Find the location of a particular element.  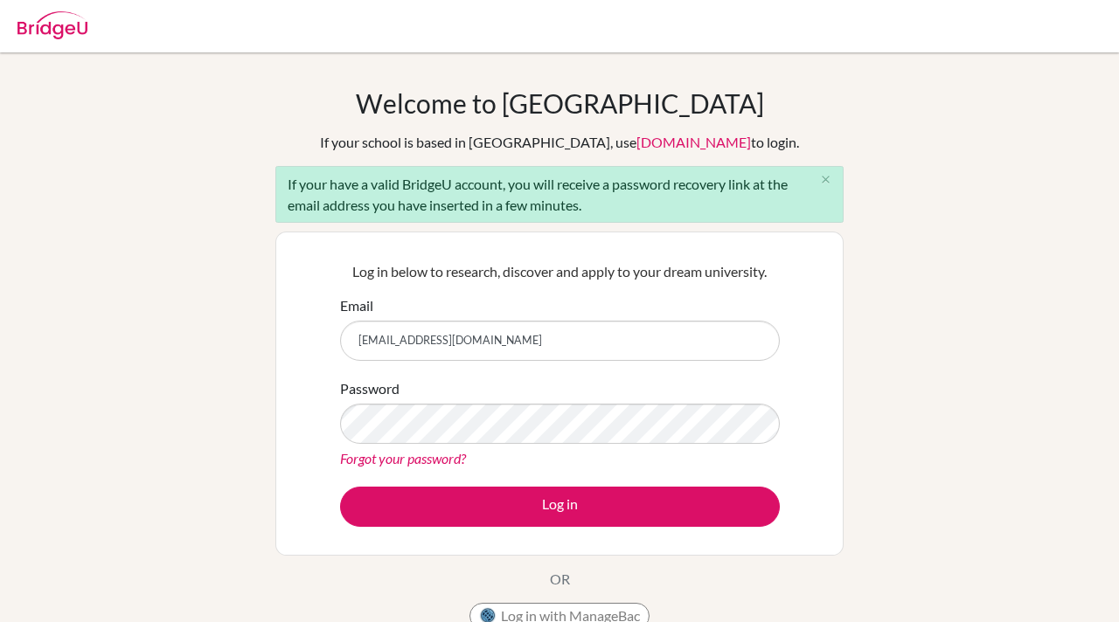

label: Password is located at coordinates (370, 389).